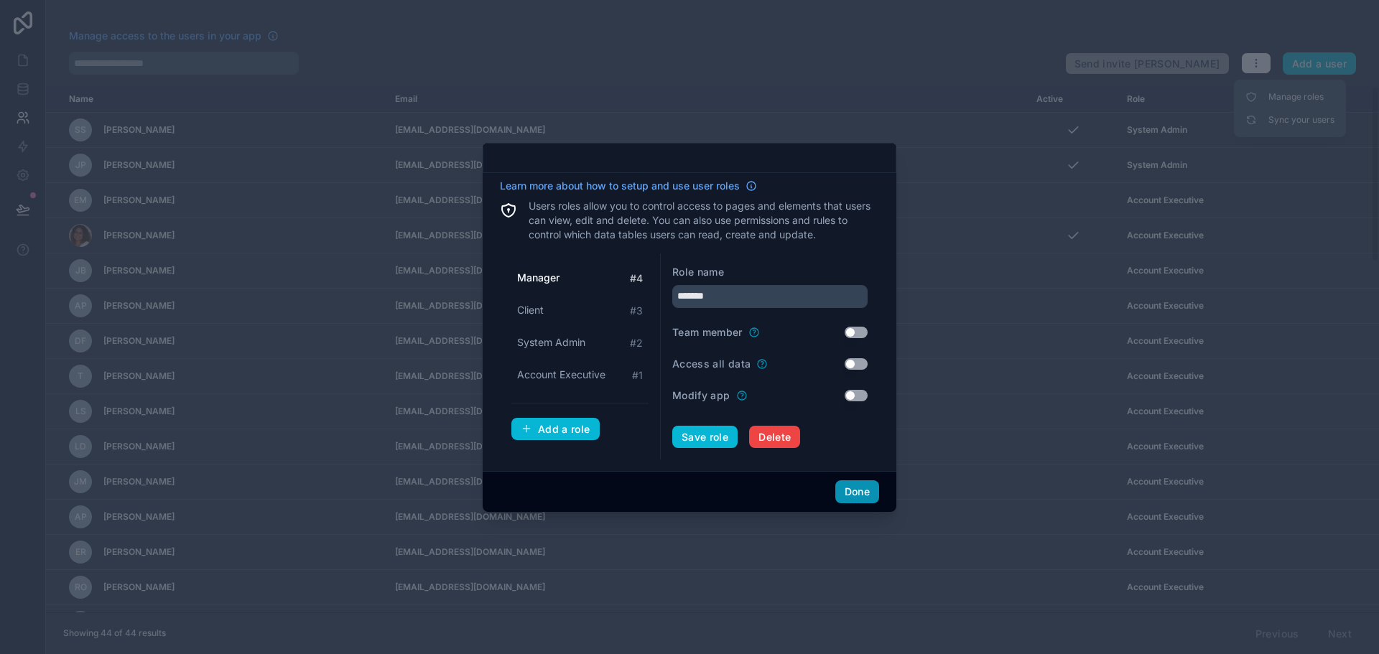 This screenshot has width=1379, height=654. I want to click on label: Role name, so click(698, 272).